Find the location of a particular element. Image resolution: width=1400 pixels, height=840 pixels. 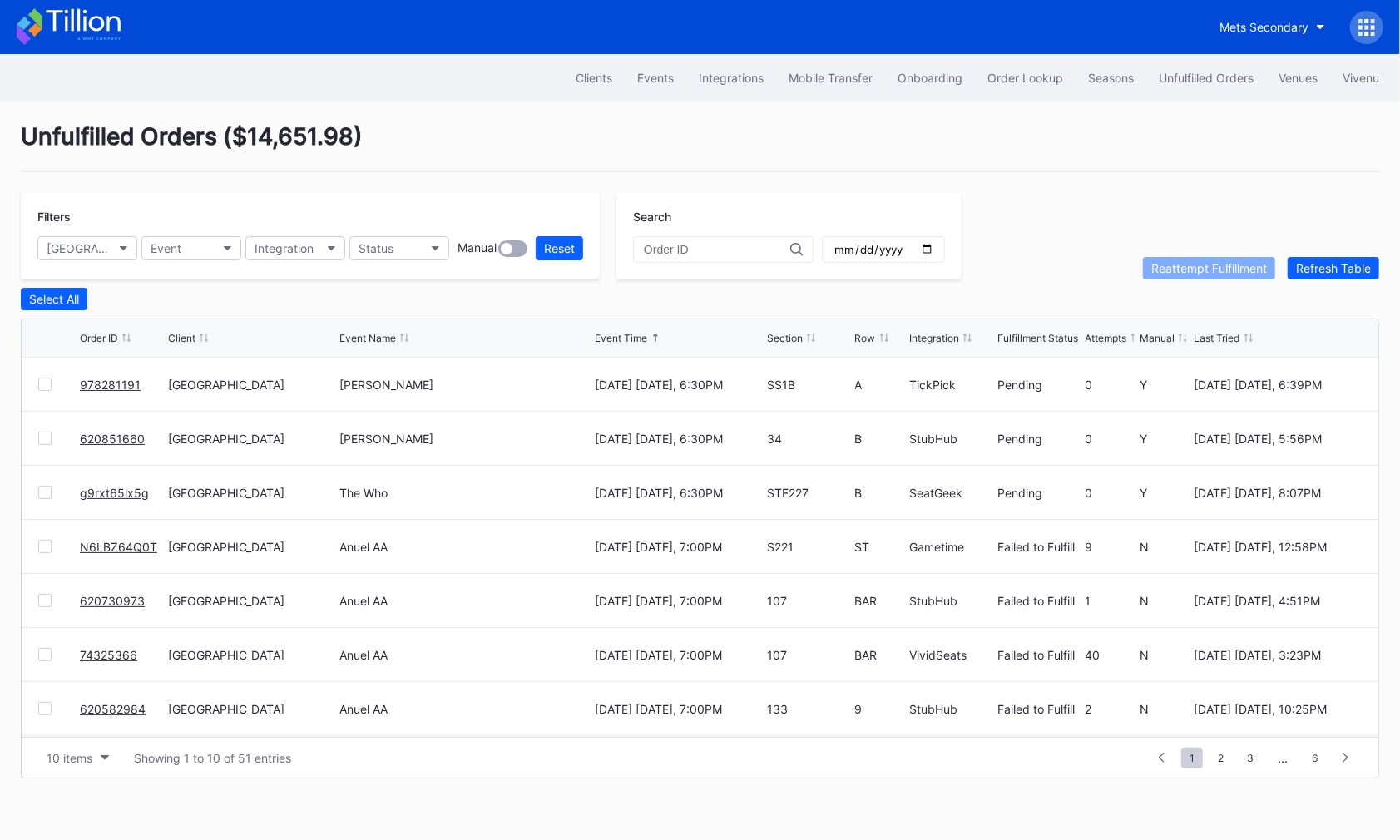

div: Section is located at coordinates (784, 338).